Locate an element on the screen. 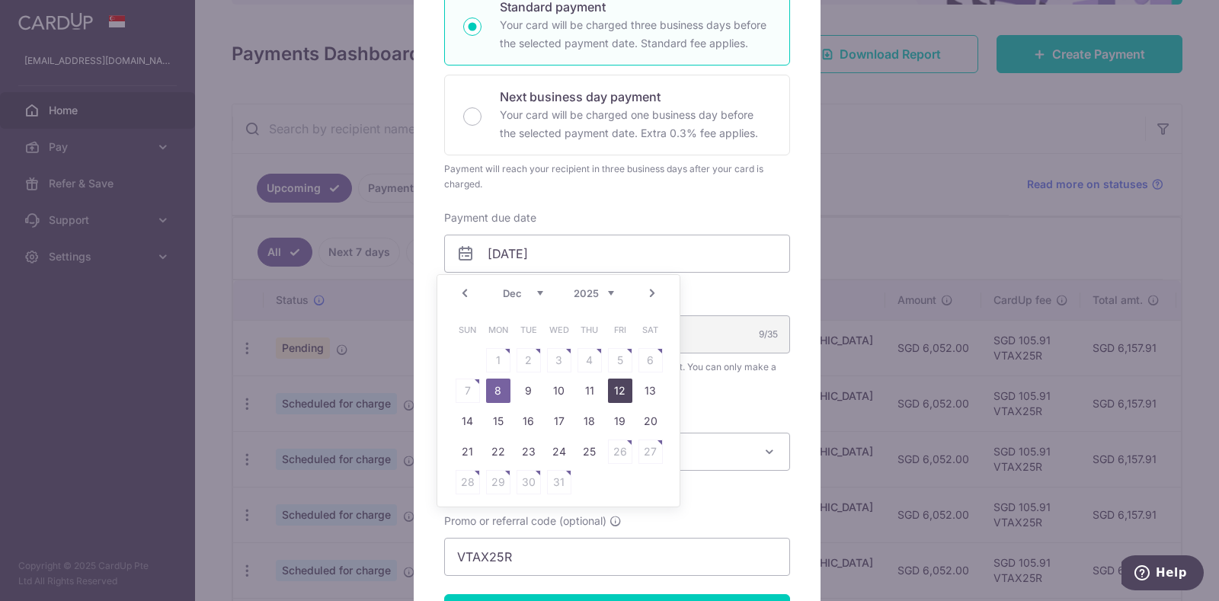  span: Saturday is located at coordinates (651, 330).